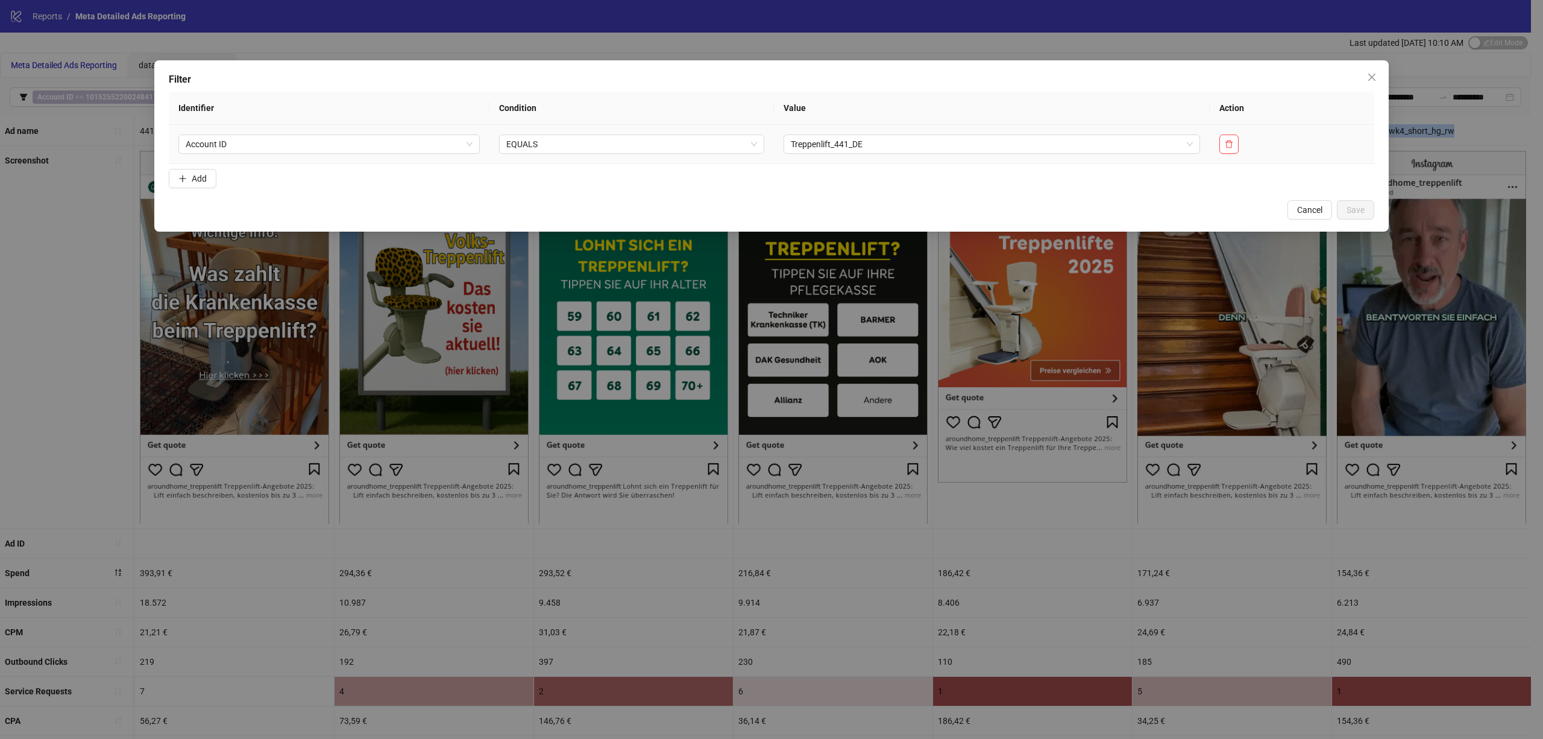 The height and width of the screenshot is (739, 1543). I want to click on button: Add, so click(192, 178).